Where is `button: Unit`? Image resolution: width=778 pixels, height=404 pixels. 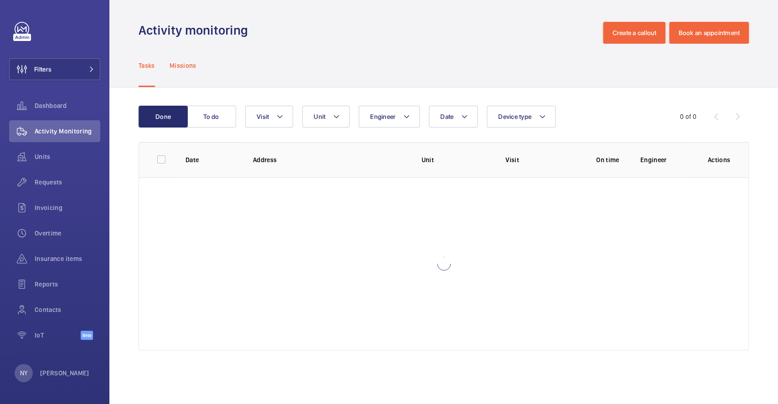
button: Unit is located at coordinates (326, 117).